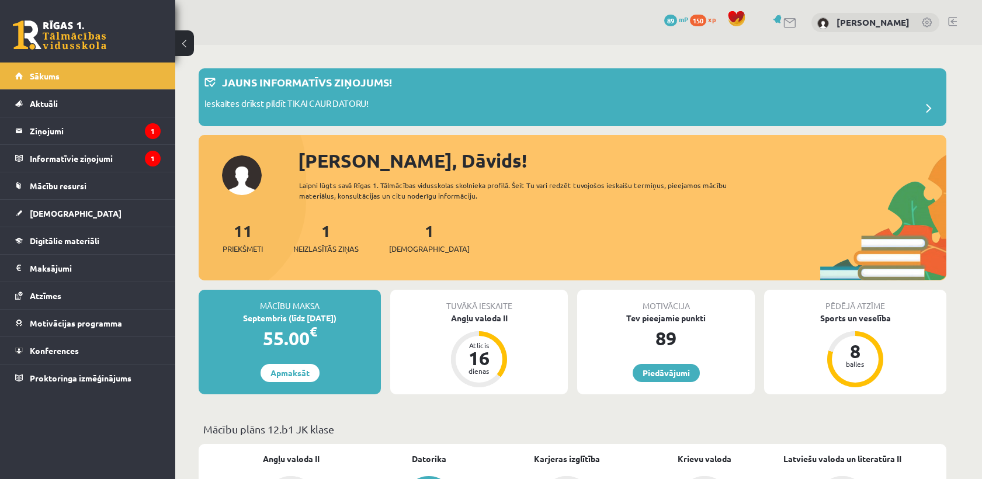 This screenshot has height=479, width=982. I want to click on a: Apmaksāt, so click(290, 373).